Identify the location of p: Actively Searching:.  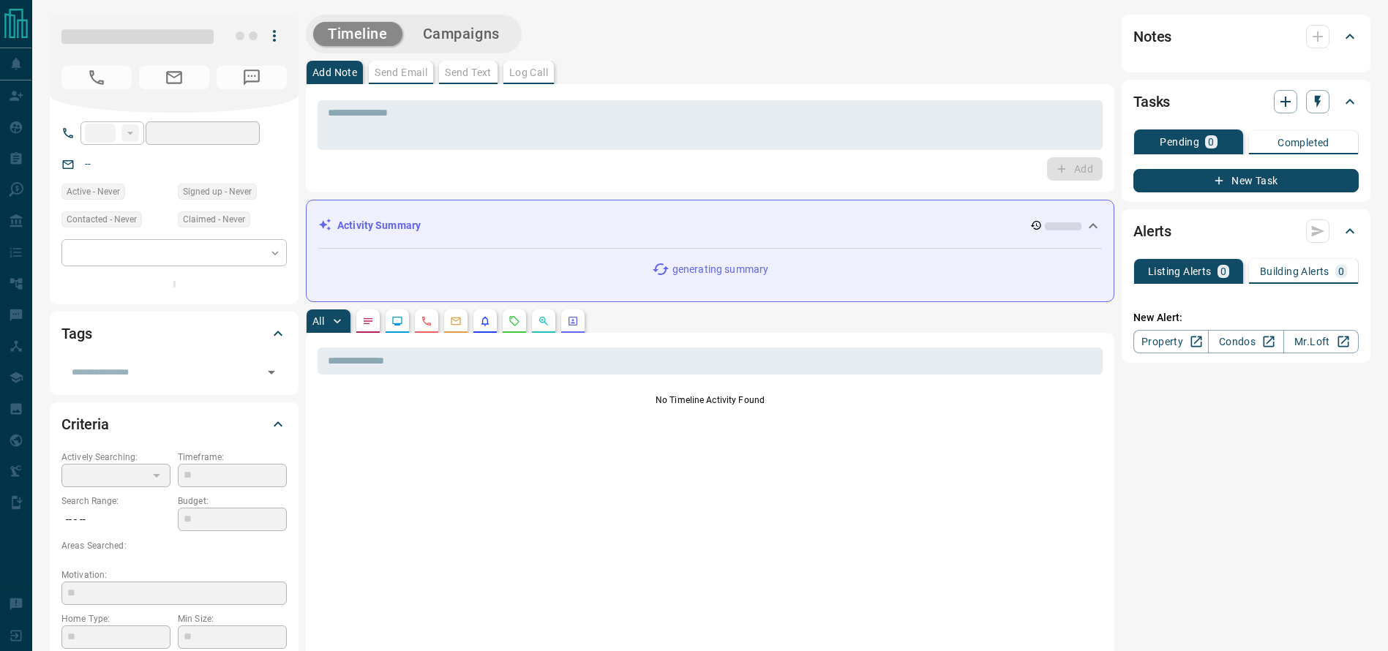
(116, 457).